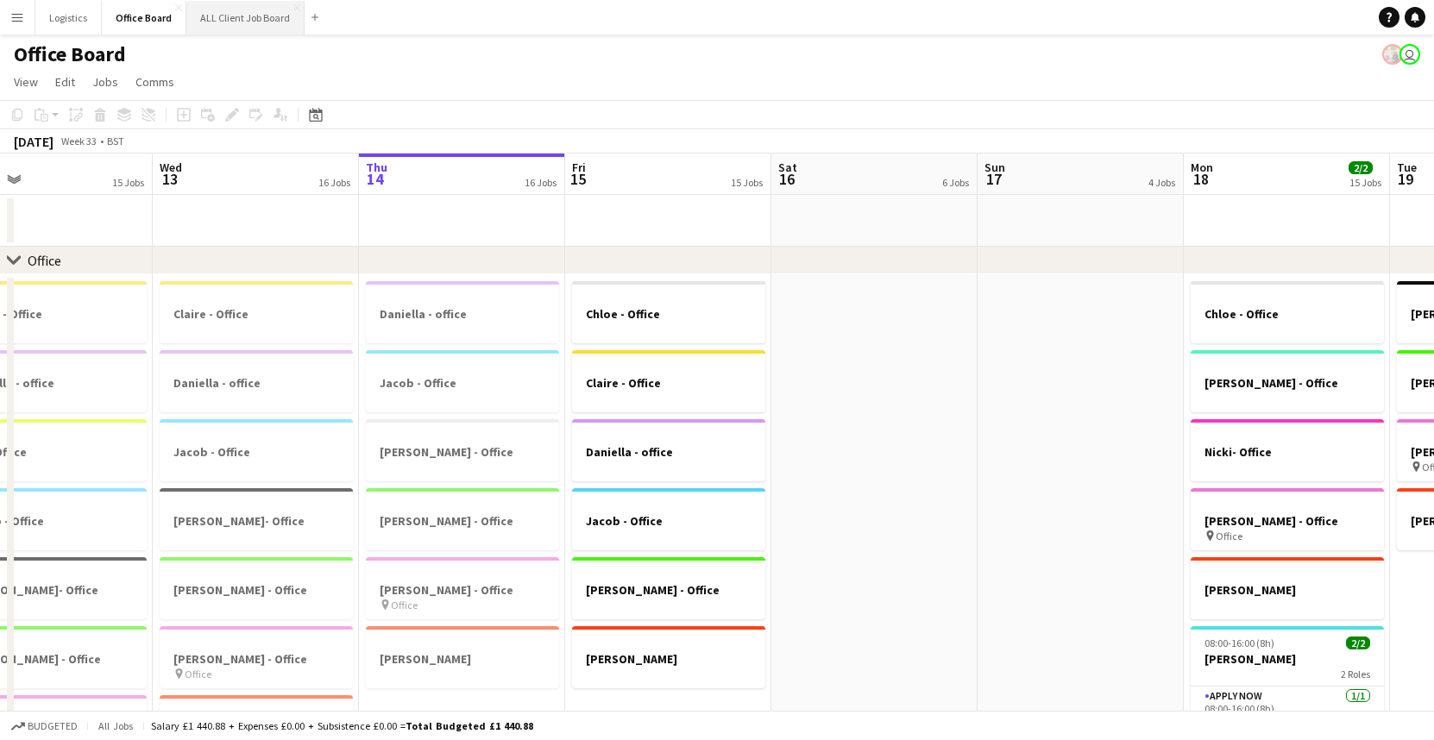 The image size is (1434, 740). Describe the element at coordinates (786, 179) in the screenshot. I see `span: 16` at that location.